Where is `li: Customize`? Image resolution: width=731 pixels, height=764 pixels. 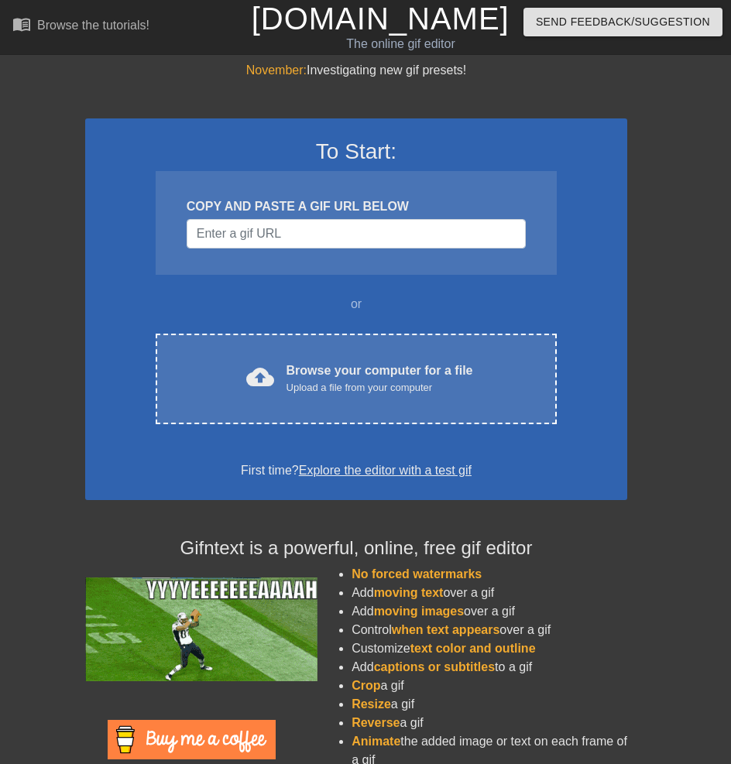
li: Customize is located at coordinates (489, 649).